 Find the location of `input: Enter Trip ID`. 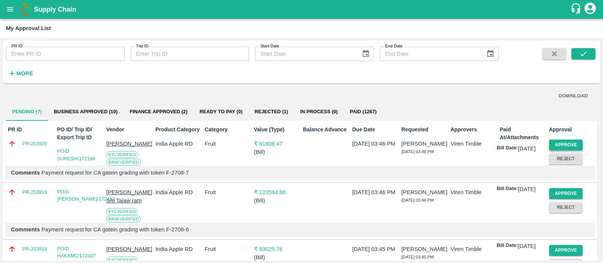

input: Enter Trip ID is located at coordinates (190, 54).